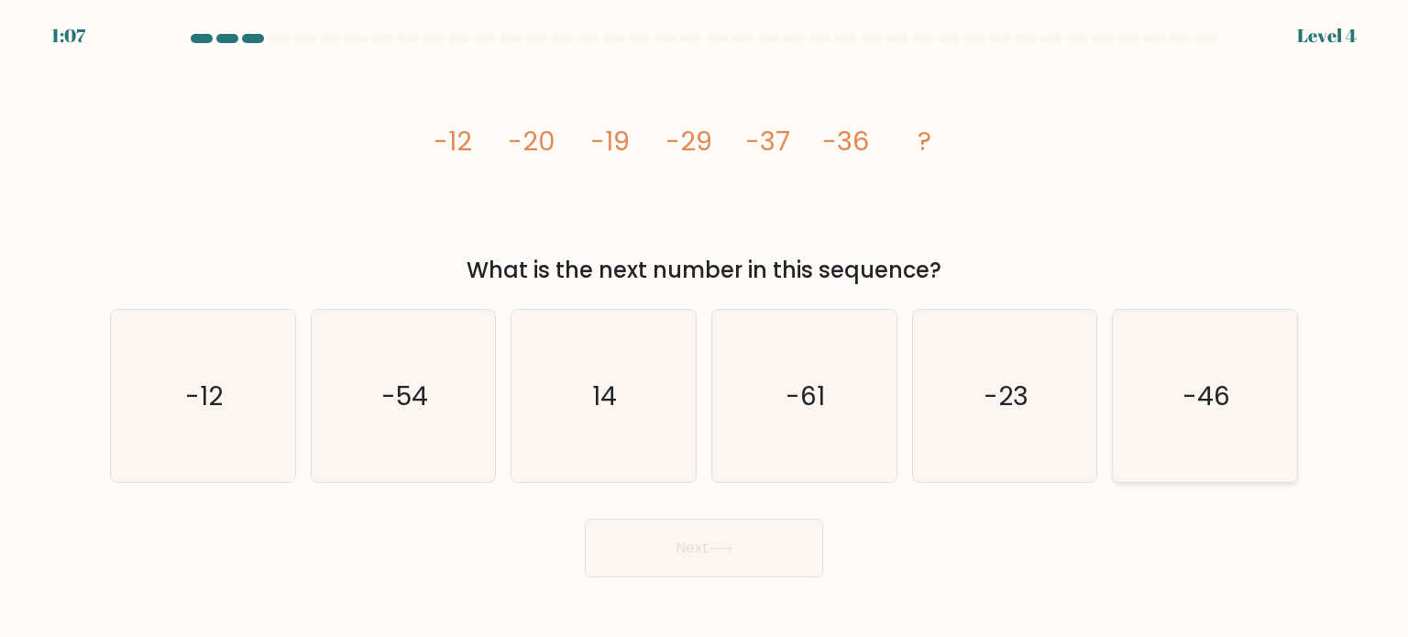 The height and width of the screenshot is (637, 1408). I want to click on tspan: -20, so click(531, 141).